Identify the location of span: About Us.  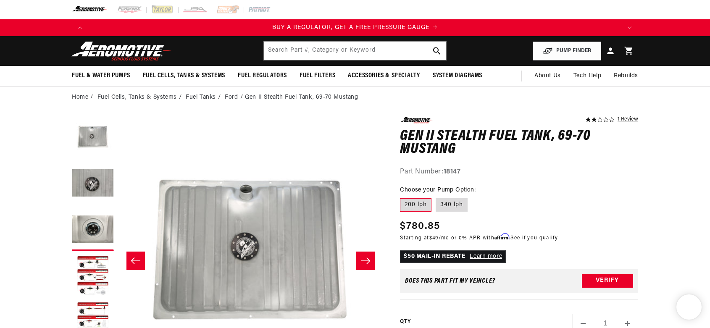
(547, 76).